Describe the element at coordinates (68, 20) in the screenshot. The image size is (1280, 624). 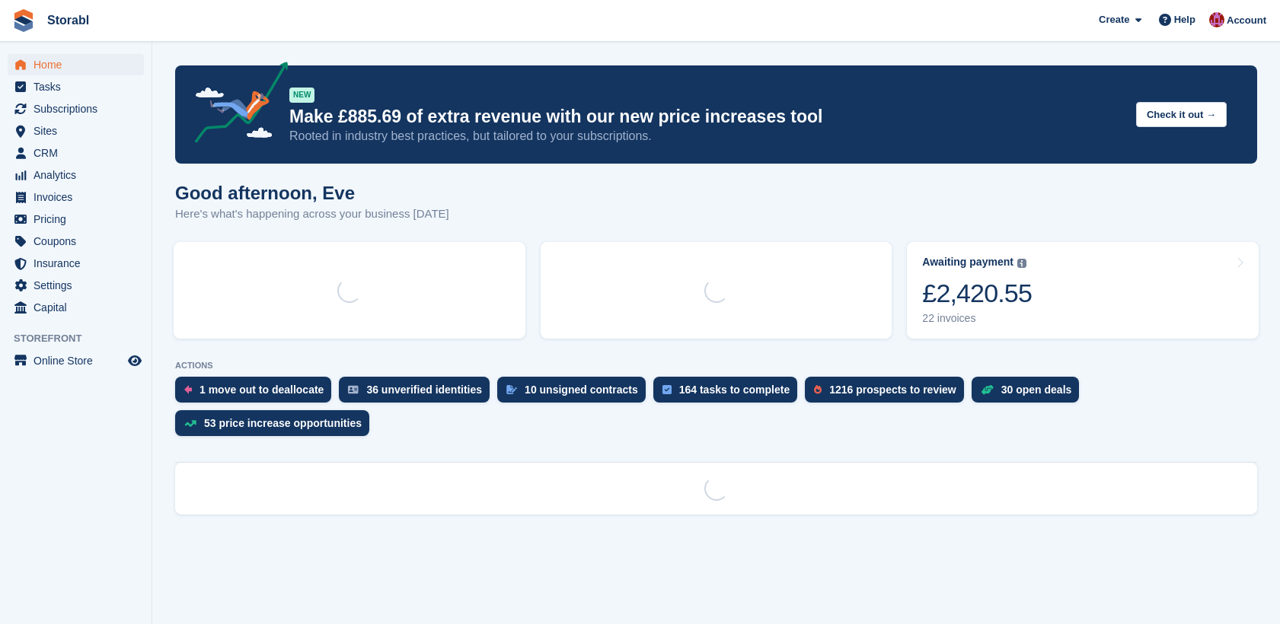
I see `a: Storabl` at that location.